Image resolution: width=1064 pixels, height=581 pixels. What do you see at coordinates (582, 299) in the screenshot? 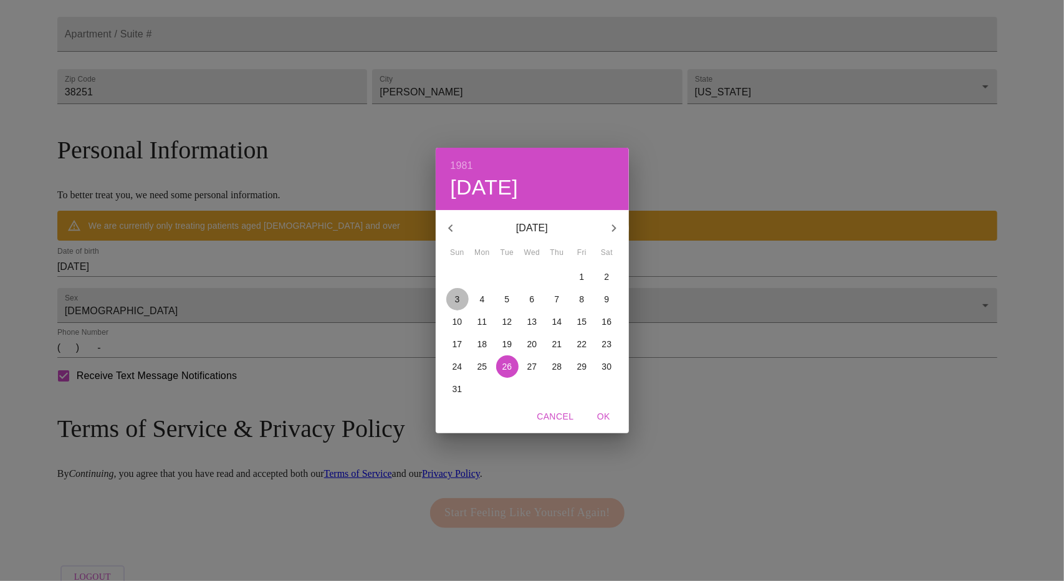
I see `p: 8` at bounding box center [582, 299].